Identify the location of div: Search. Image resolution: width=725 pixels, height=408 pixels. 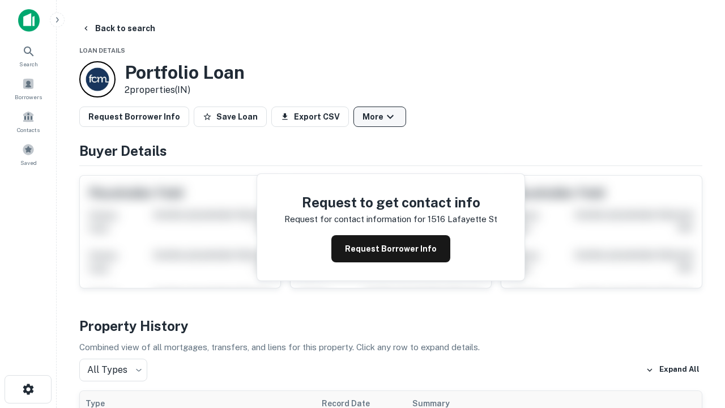
(28, 56).